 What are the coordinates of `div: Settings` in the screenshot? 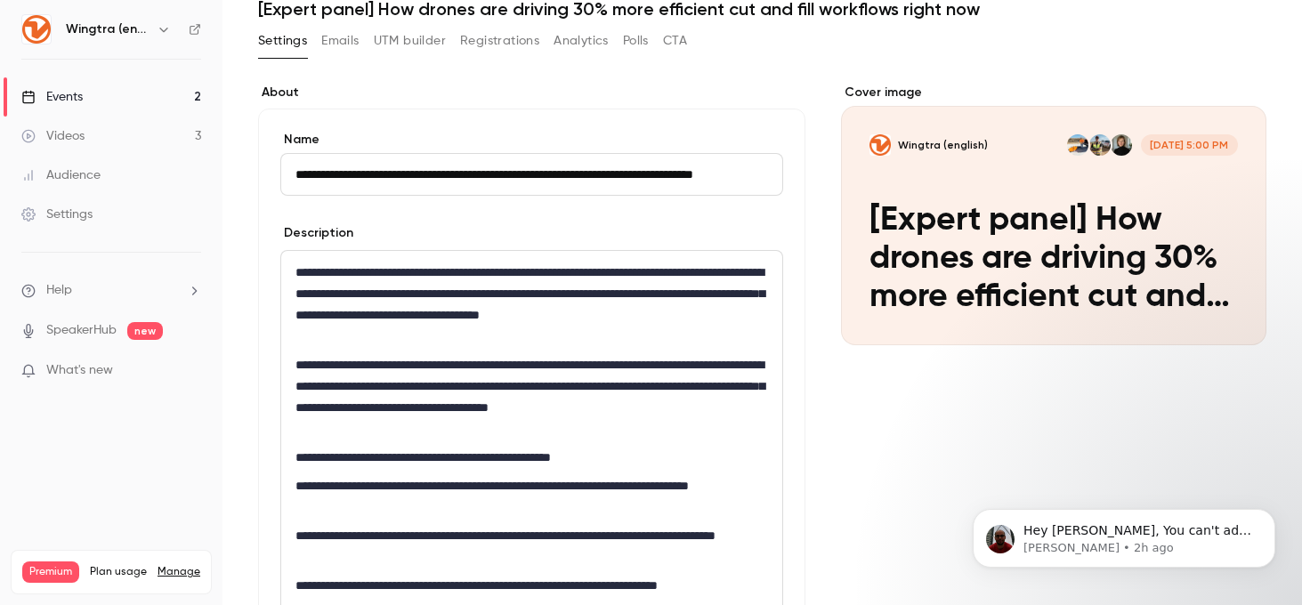 It's located at (57, 214).